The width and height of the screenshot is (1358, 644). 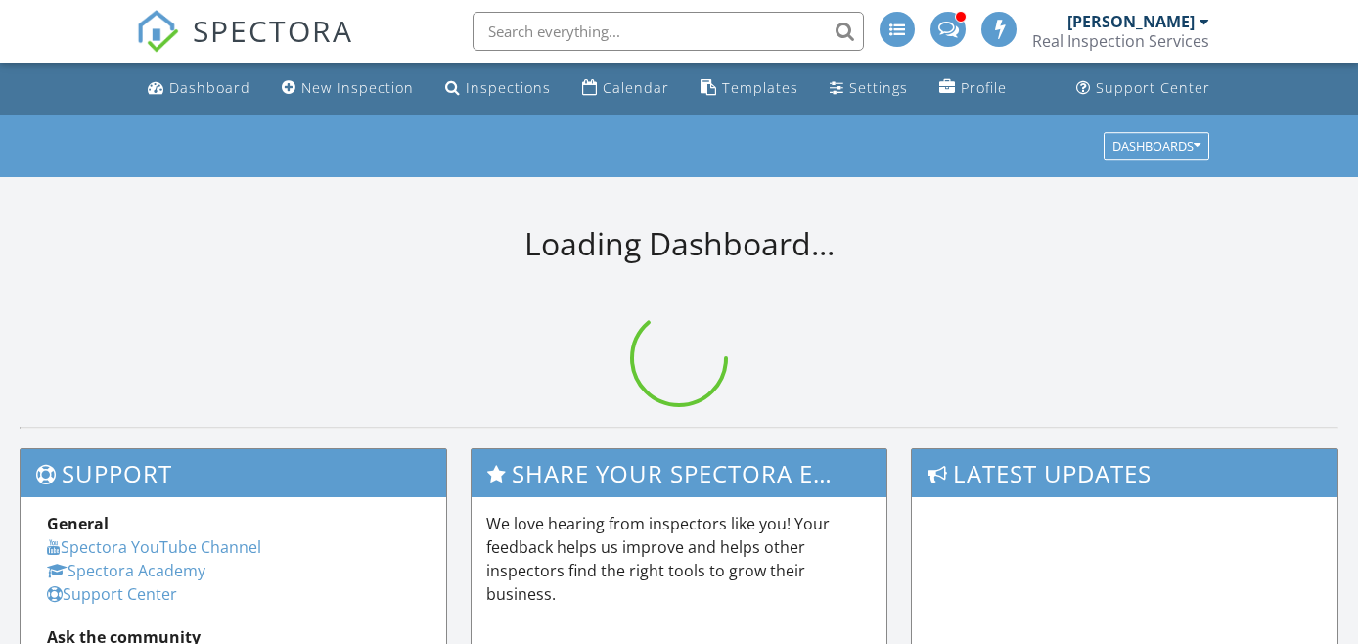 I want to click on a: Templates, so click(x=750, y=88).